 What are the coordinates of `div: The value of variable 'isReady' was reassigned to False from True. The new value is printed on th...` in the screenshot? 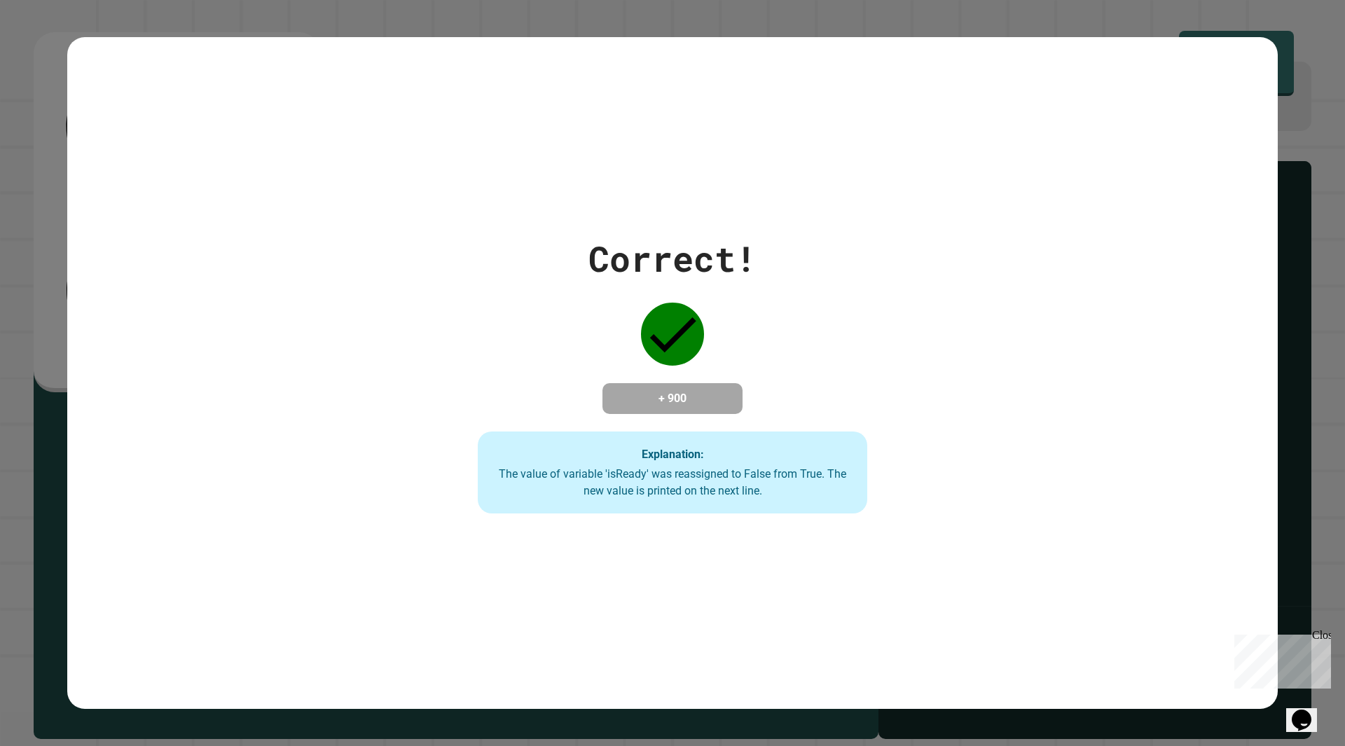 It's located at (672, 483).